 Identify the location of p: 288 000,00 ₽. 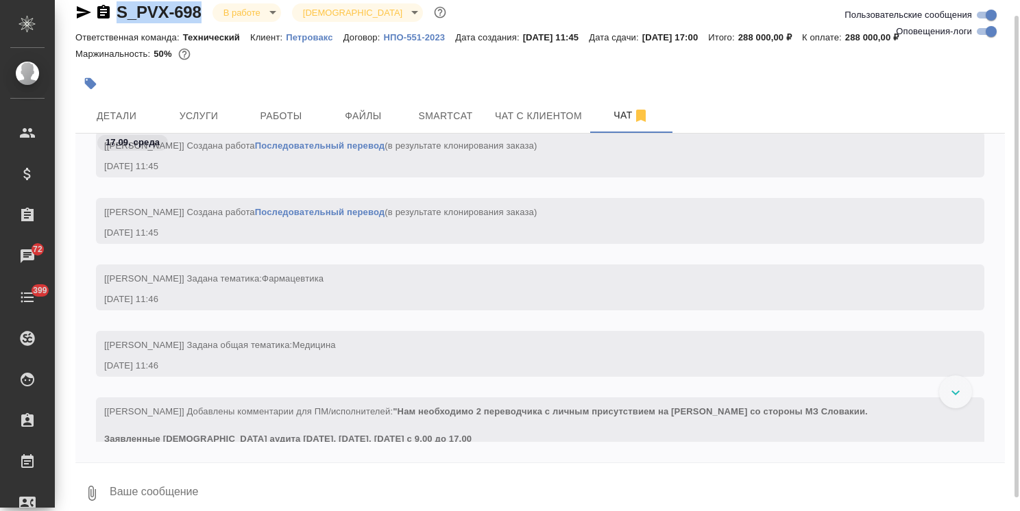
(770, 37).